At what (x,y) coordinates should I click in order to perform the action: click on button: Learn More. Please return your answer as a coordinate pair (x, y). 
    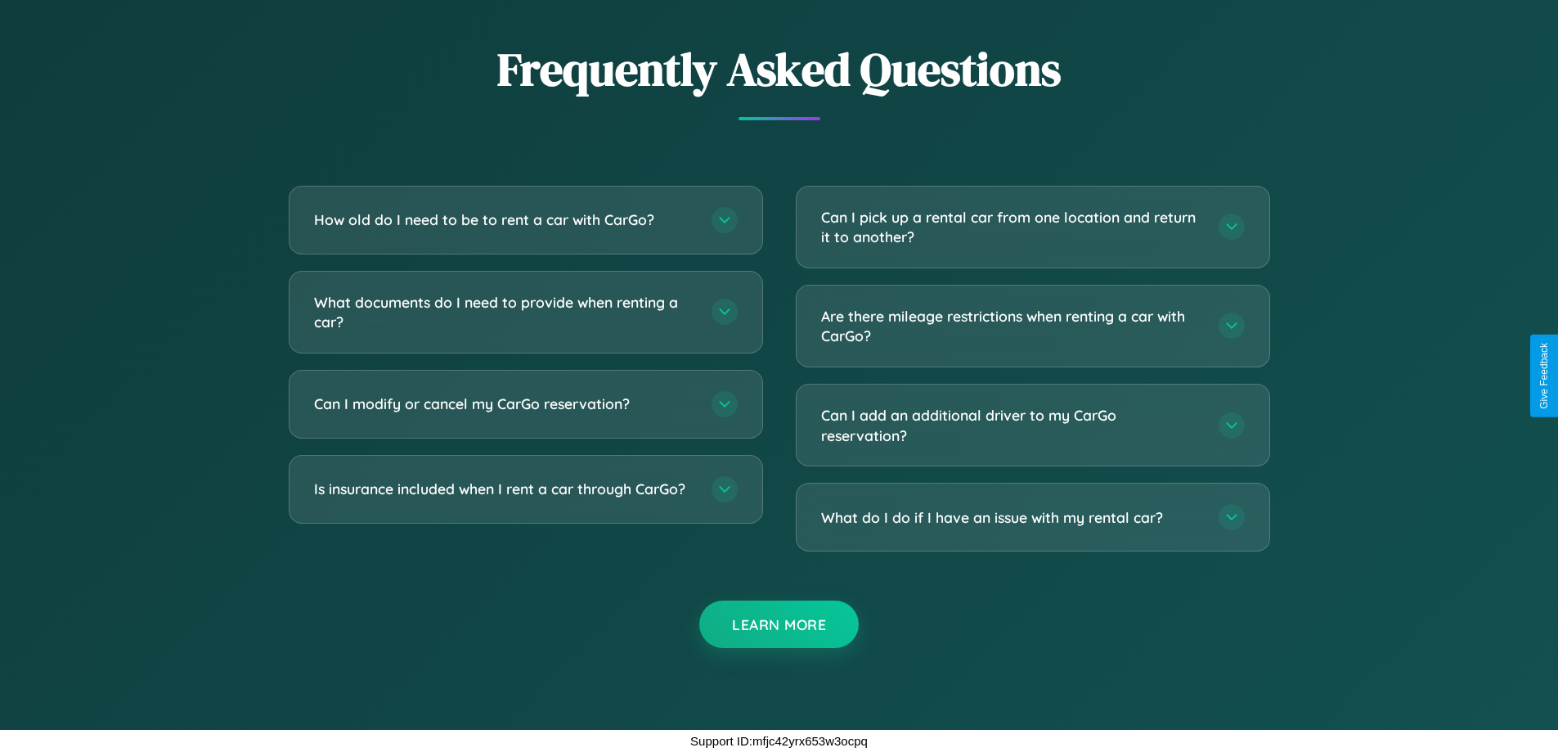
    Looking at the image, I should click on (779, 624).